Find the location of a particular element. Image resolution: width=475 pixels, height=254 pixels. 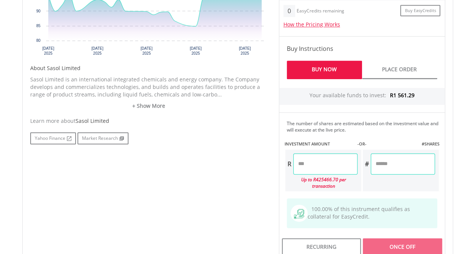

text: 85 is located at coordinates (38, 26).